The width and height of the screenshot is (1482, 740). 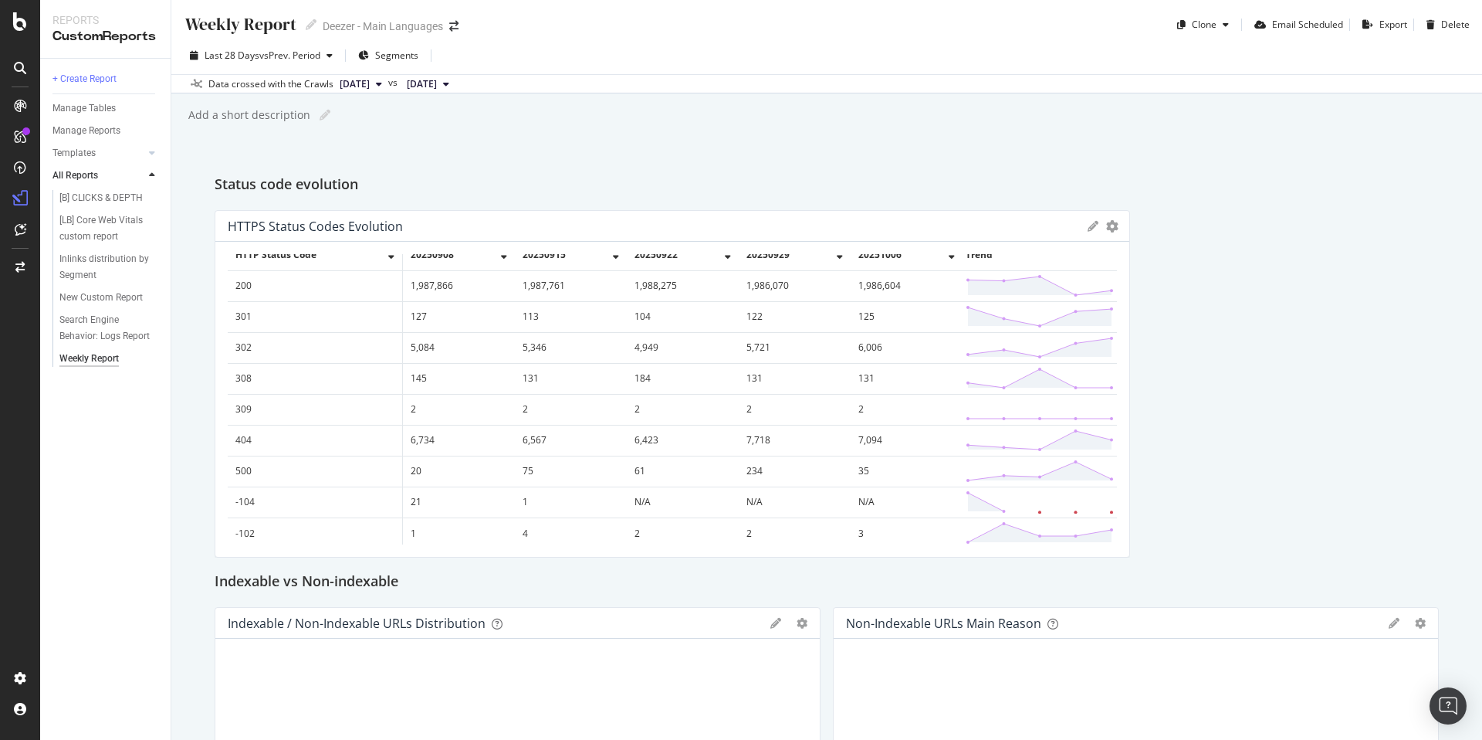 I want to click on div: Non-Indexable URLs Main Reason, so click(x=943, y=623).